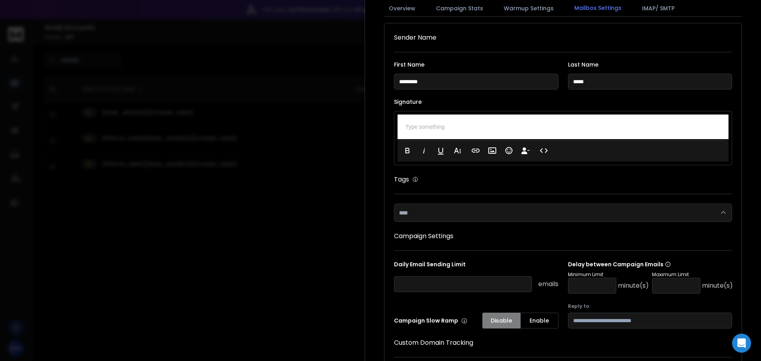 This screenshot has width=761, height=361. I want to click on button: Italic (Ctrl+I), so click(424, 151).